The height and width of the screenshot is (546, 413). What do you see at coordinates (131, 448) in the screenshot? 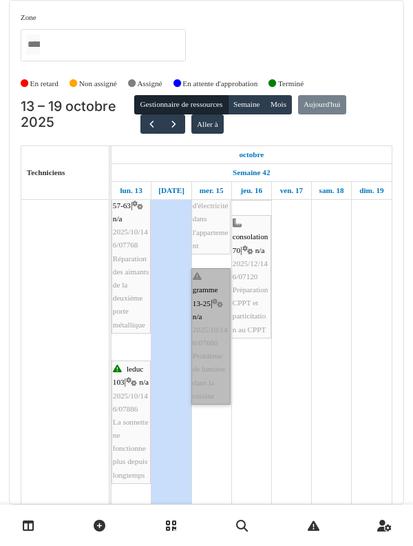
I see `span: La sonnette ne fonctionne plus depuis longtemps` at bounding box center [131, 448].